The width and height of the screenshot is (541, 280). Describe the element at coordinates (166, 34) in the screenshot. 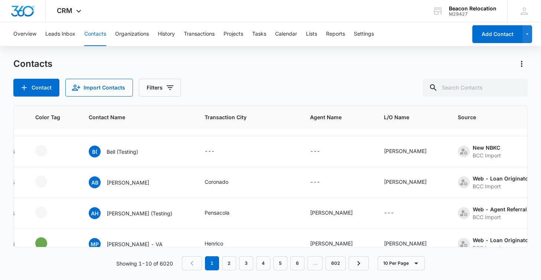

I see `button: History` at that location.